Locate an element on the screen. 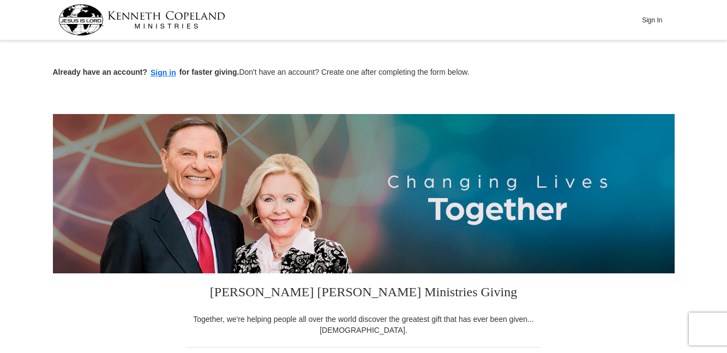 This screenshot has width=727, height=353. p: Don't have an account? Create one after completing the form below. is located at coordinates (364, 73).